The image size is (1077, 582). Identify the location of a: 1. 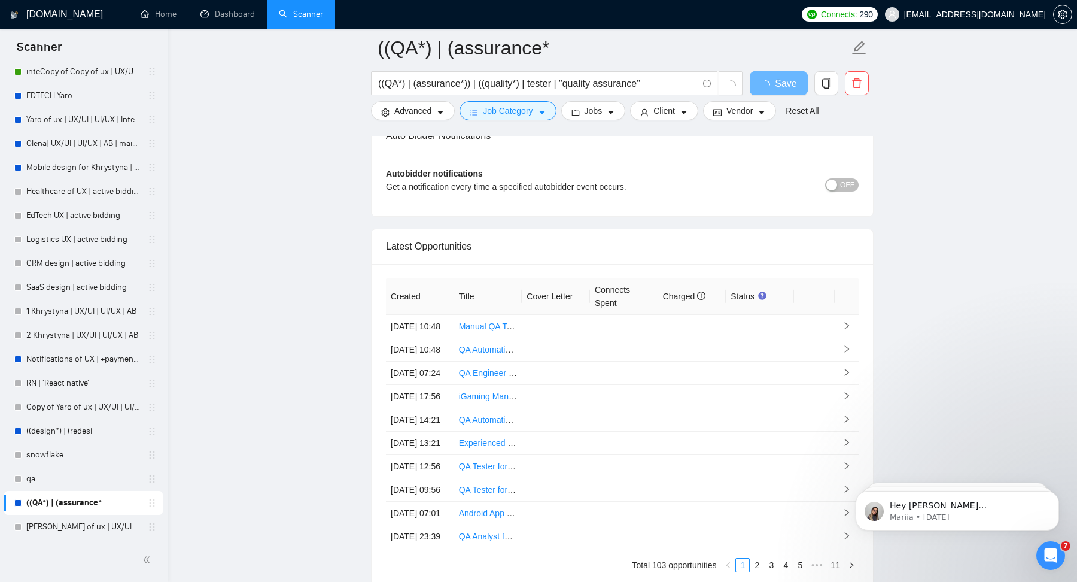
(742, 565).